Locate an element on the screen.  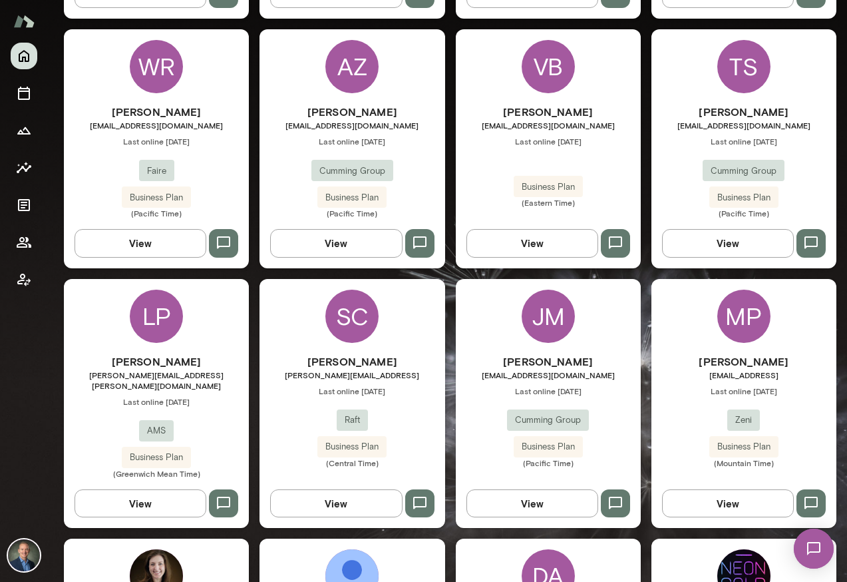
button: Insights is located at coordinates (24, 168).